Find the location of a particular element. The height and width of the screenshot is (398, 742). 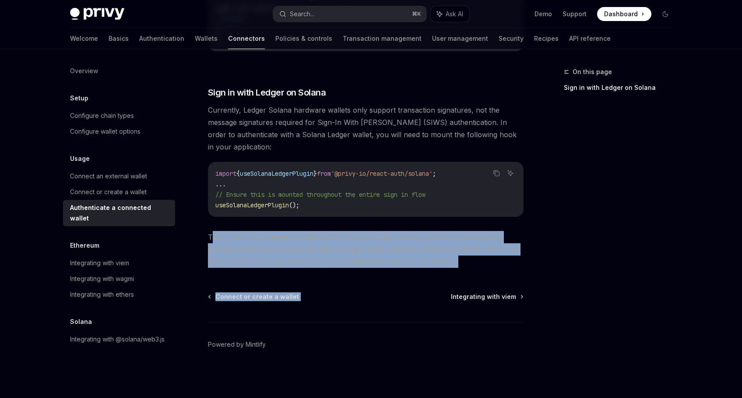

a: Wallets is located at coordinates (206, 39).